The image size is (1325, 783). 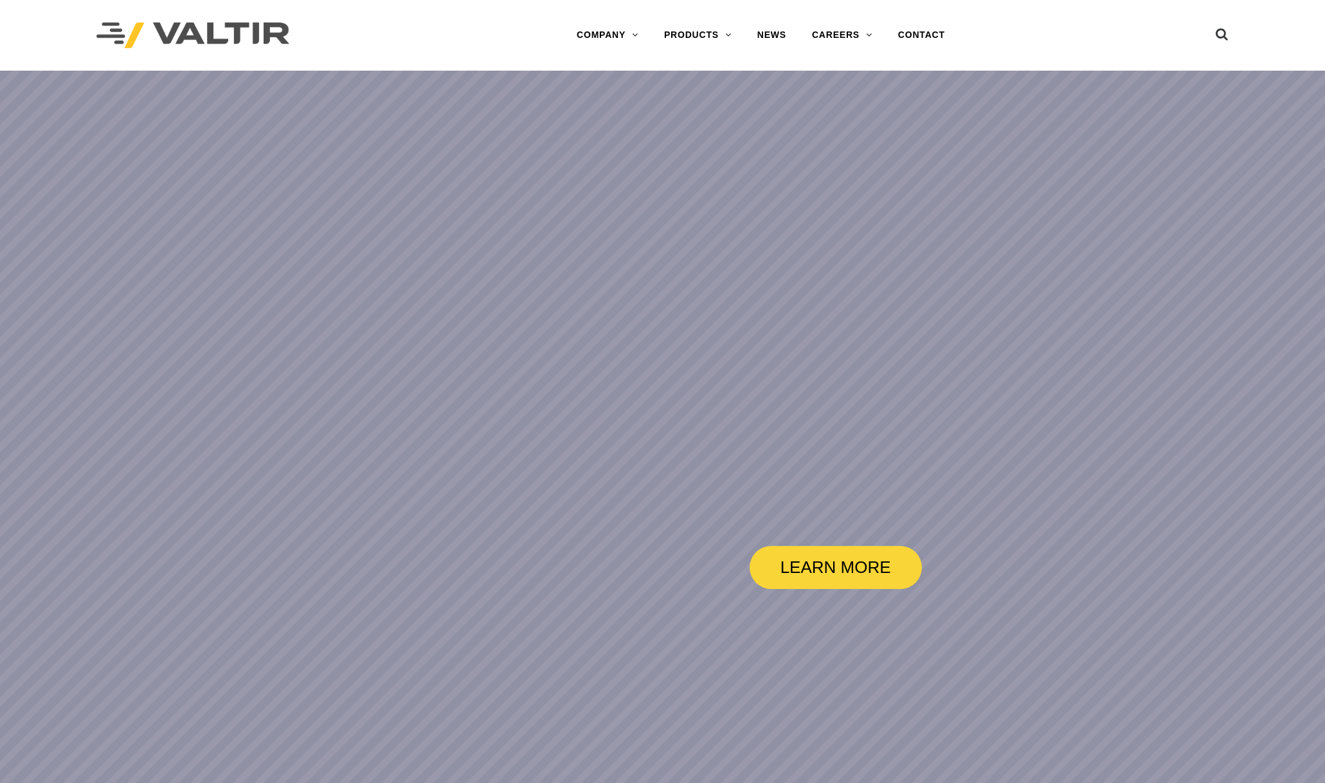 What do you see at coordinates (607, 35) in the screenshot?
I see `a: COMPANY` at bounding box center [607, 35].